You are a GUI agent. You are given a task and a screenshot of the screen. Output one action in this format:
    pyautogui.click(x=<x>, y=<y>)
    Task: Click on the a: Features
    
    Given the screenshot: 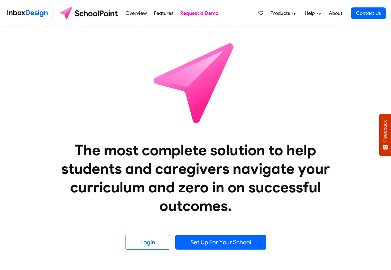 What is the action you would take?
    pyautogui.click(x=164, y=13)
    